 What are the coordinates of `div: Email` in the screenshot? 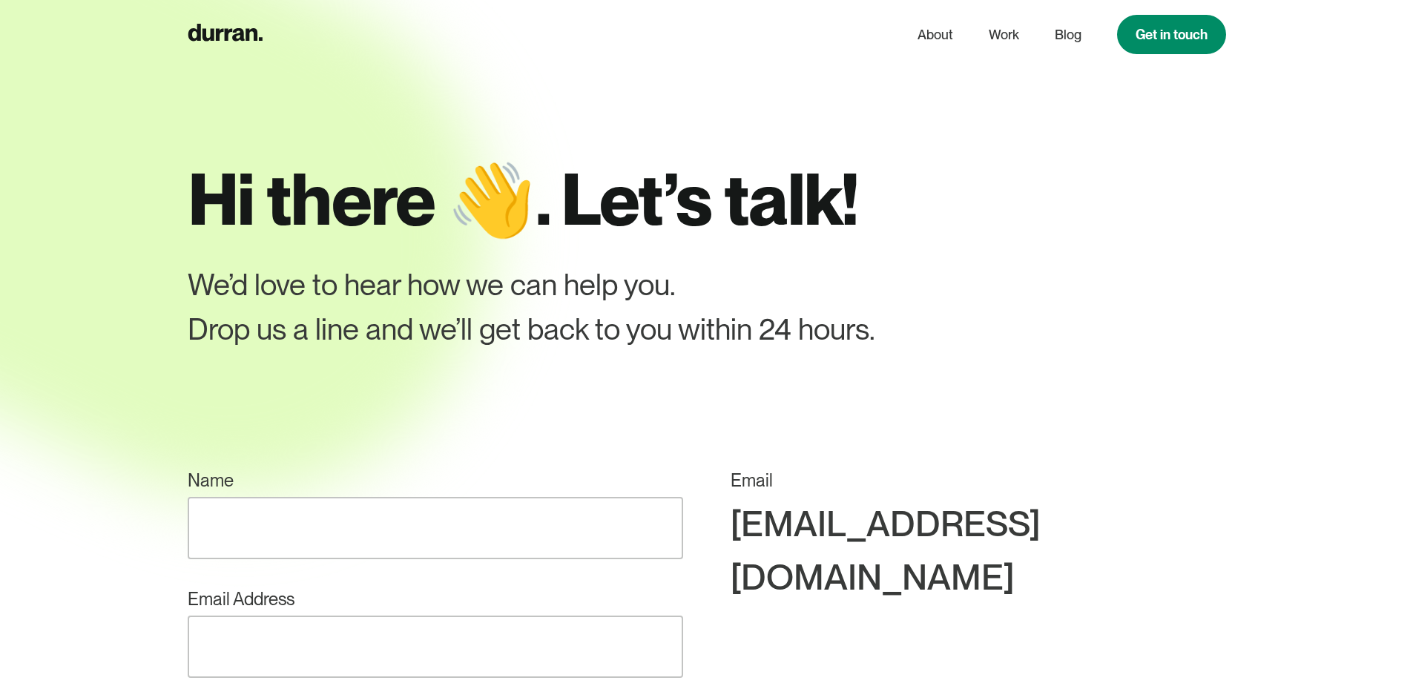 It's located at (978, 481).